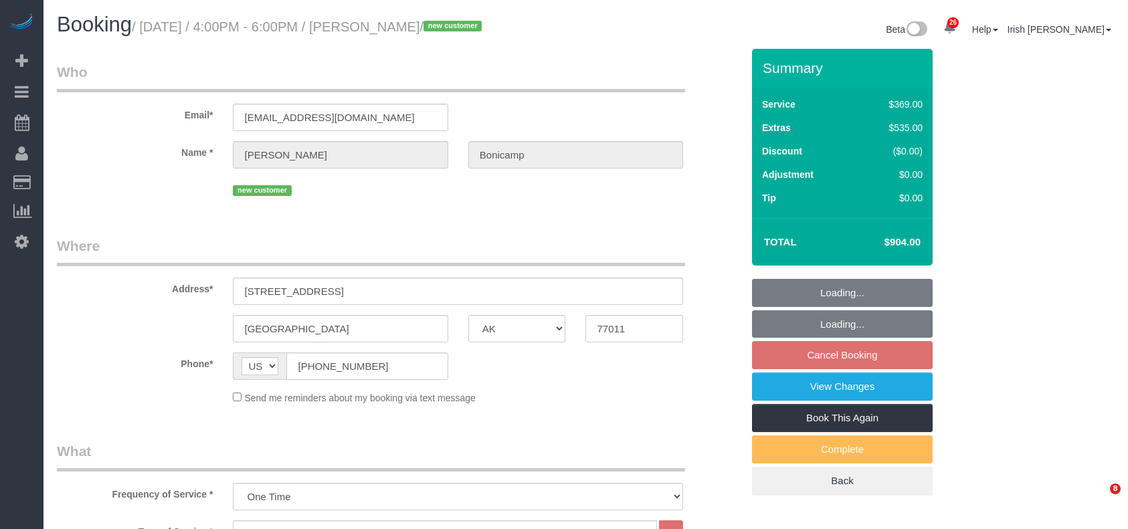  I want to click on label: Phone*, so click(134, 361).